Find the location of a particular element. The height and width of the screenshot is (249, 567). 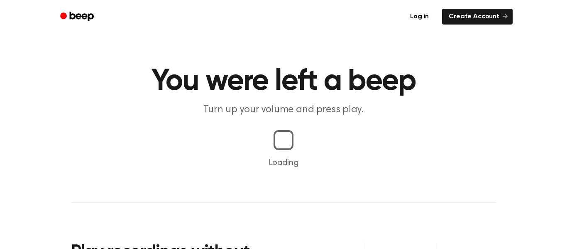

a: Beep is located at coordinates (78, 17).